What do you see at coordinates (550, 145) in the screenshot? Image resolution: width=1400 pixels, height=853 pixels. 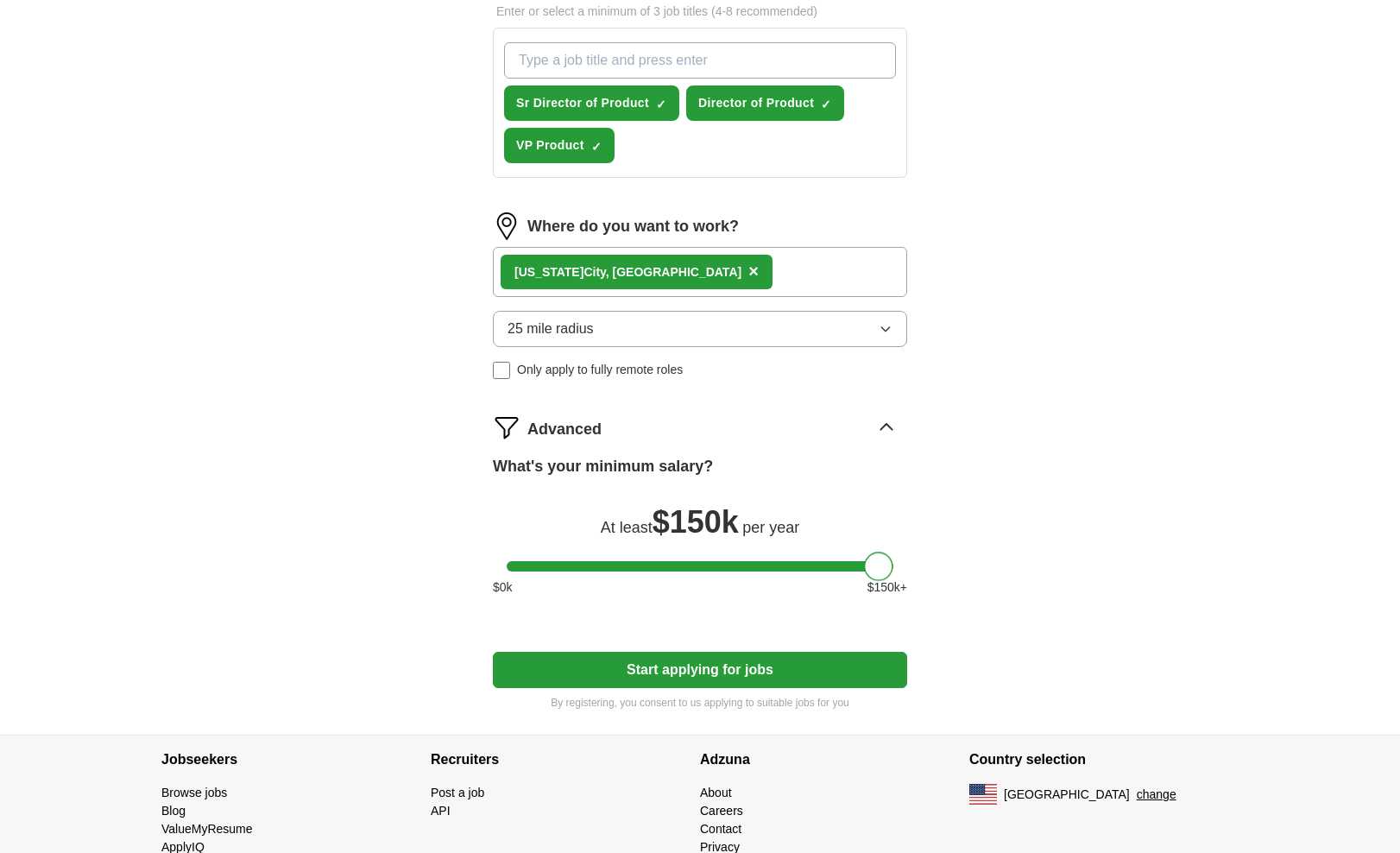 I see `span: VP Product` at bounding box center [550, 145].